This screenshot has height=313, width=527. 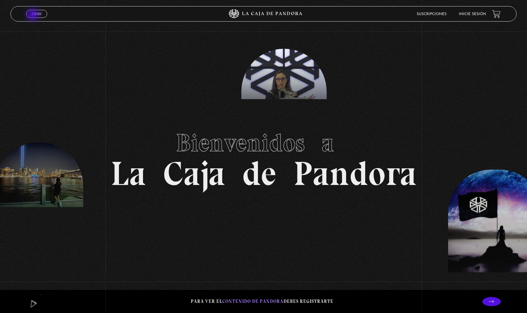 I want to click on span: Bienvenidos a, so click(x=263, y=143).